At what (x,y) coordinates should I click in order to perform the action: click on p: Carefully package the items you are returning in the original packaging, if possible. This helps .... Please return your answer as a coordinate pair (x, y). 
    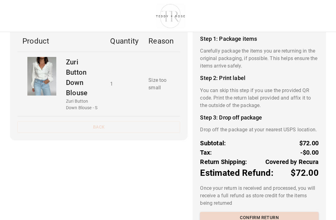
    Looking at the image, I should click on (259, 59).